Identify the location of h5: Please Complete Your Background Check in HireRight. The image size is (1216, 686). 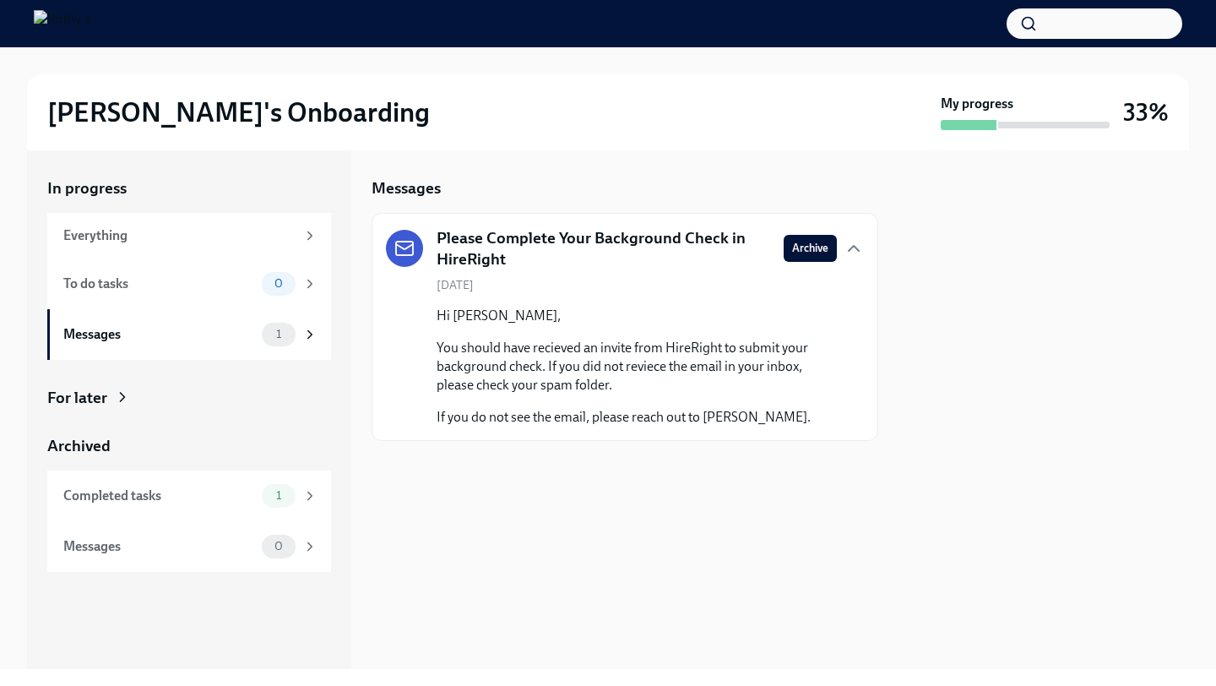
(603, 248).